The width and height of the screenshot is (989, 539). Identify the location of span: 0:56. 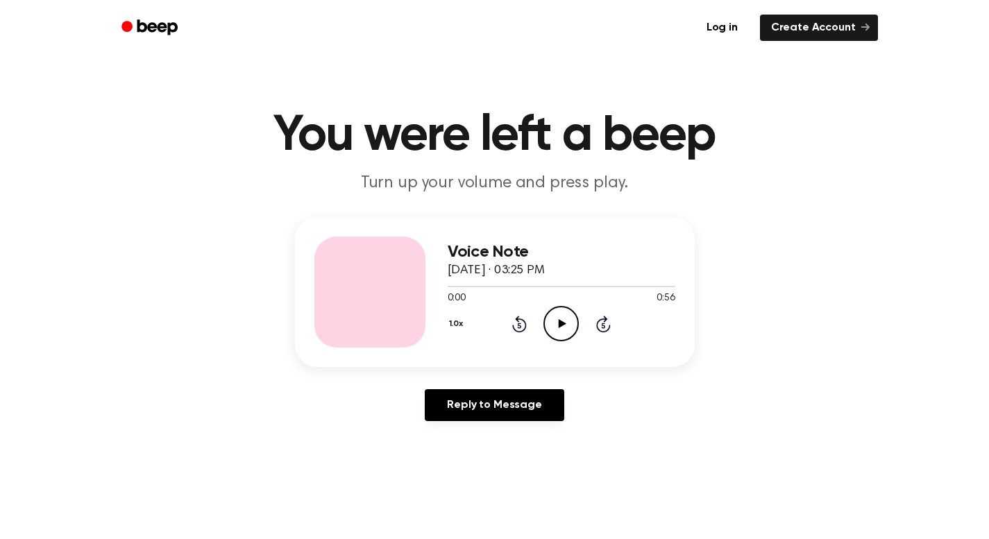
(665, 298).